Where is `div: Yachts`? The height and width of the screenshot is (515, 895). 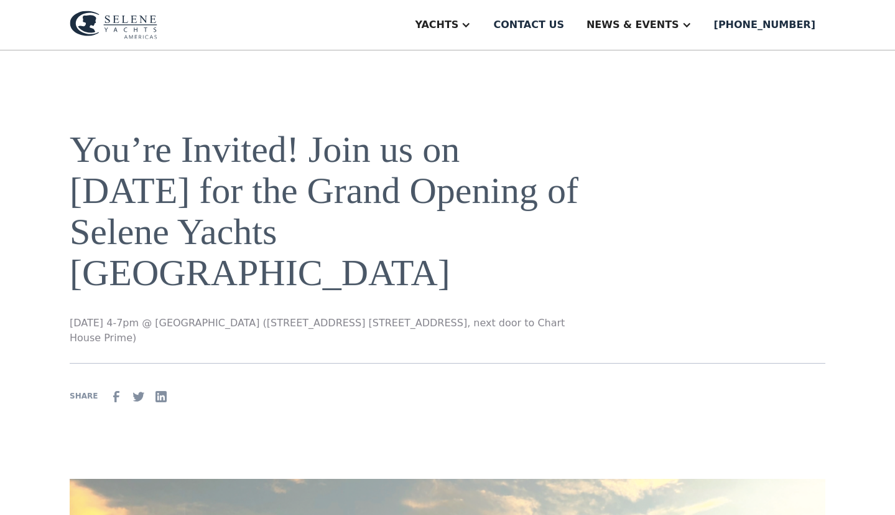
div: Yachts is located at coordinates (437, 25).